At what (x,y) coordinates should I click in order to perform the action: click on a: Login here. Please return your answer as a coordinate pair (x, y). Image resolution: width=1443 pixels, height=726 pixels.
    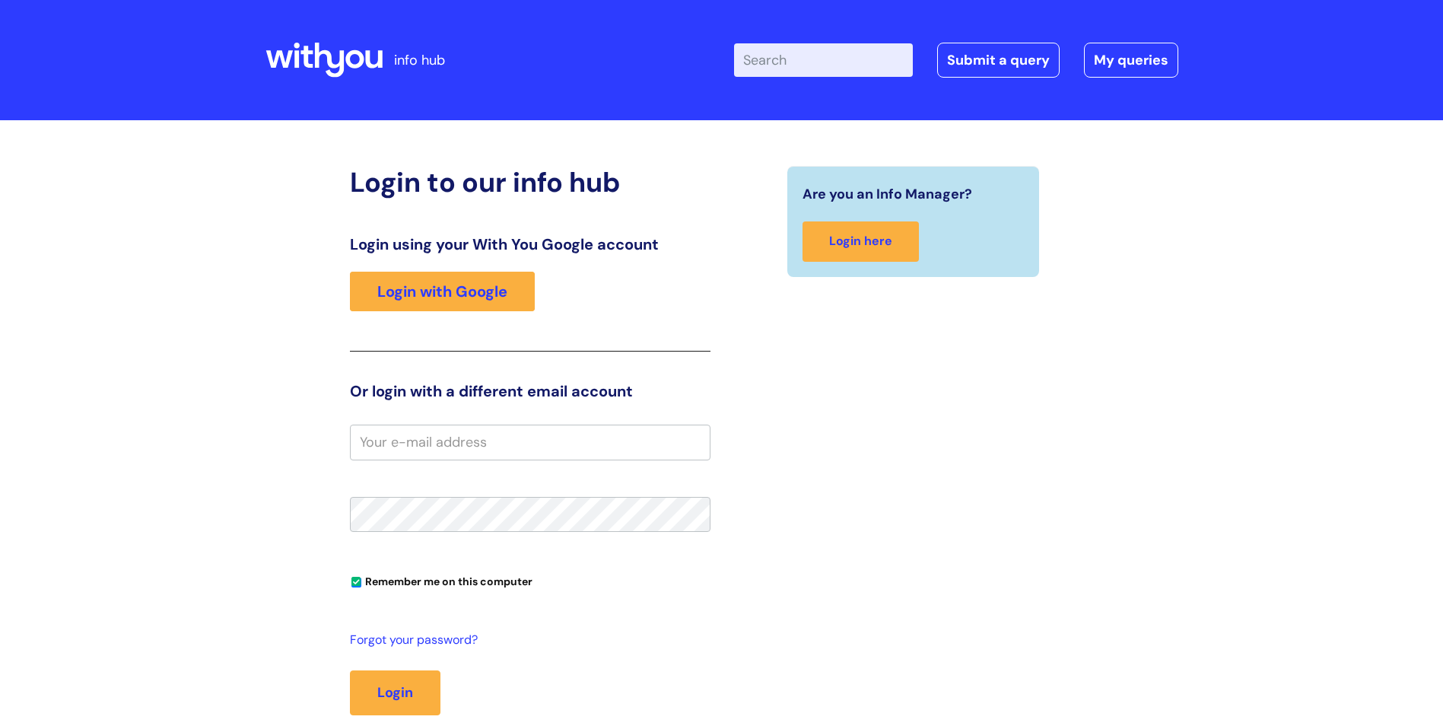
    Looking at the image, I should click on (860, 241).